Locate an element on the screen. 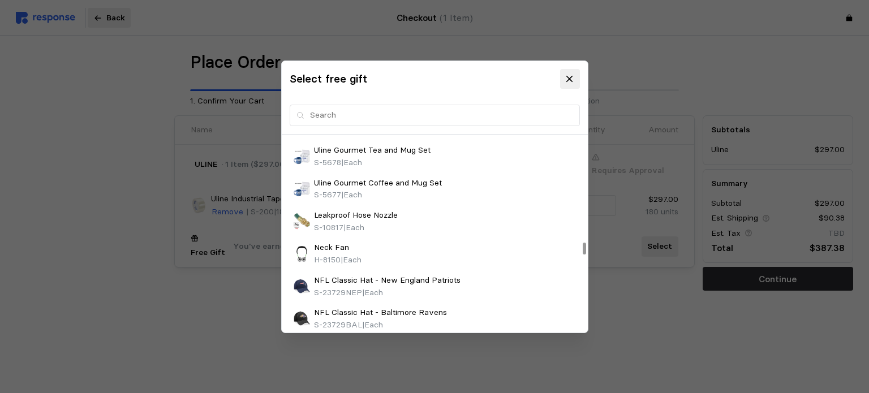  input: Search is located at coordinates (441, 115).